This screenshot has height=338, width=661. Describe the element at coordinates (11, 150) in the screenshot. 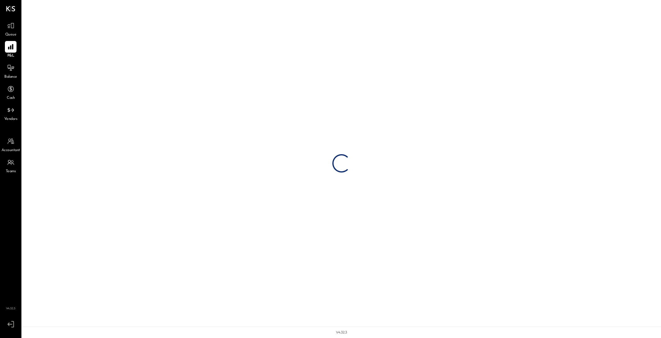

I see `span: Accountant` at that location.